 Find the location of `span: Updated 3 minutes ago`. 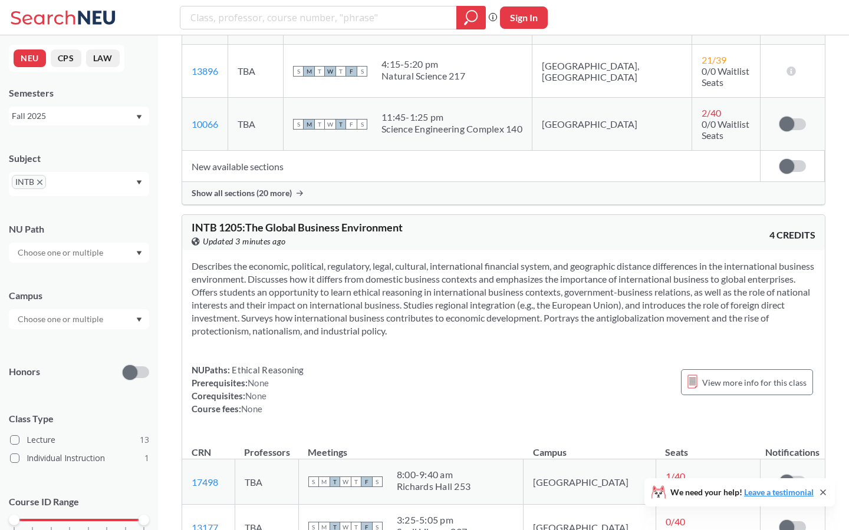

span: Updated 3 minutes ago is located at coordinates (244, 242).